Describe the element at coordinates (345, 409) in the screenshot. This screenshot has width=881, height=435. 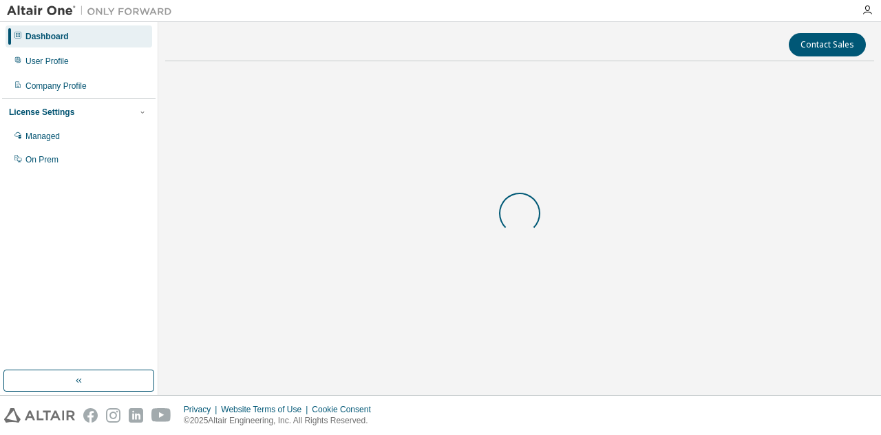
I see `div: Cookie Consent` at that location.